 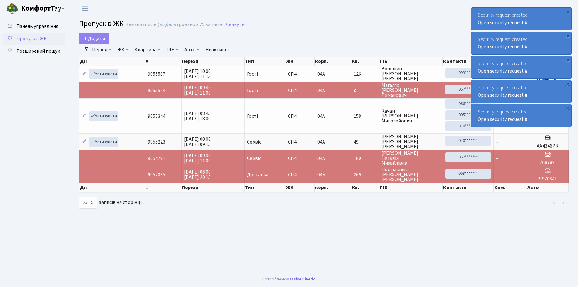 What do you see at coordinates (175, 24) in the screenshot?
I see `div: Немає записів (відфільтровано з 25 записів).` at bounding box center [175, 24].